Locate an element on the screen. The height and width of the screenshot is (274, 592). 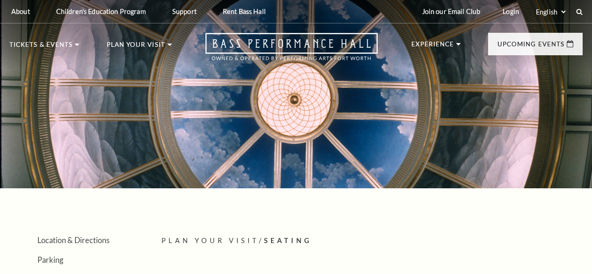
span: Seating is located at coordinates (288, 240).